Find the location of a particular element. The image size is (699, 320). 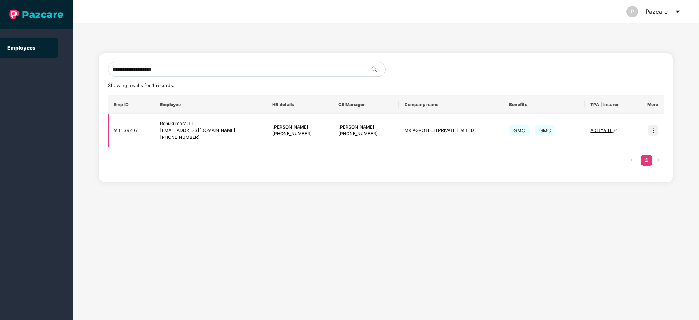

a: Employees is located at coordinates (21, 47).